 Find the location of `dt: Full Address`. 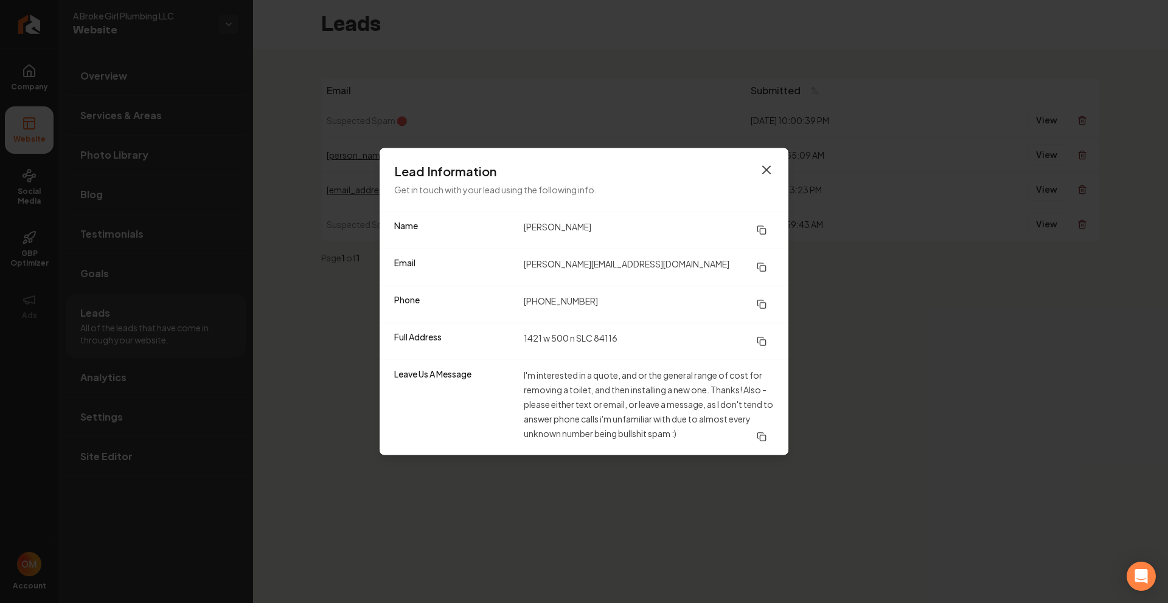

dt: Full Address is located at coordinates (454, 342).